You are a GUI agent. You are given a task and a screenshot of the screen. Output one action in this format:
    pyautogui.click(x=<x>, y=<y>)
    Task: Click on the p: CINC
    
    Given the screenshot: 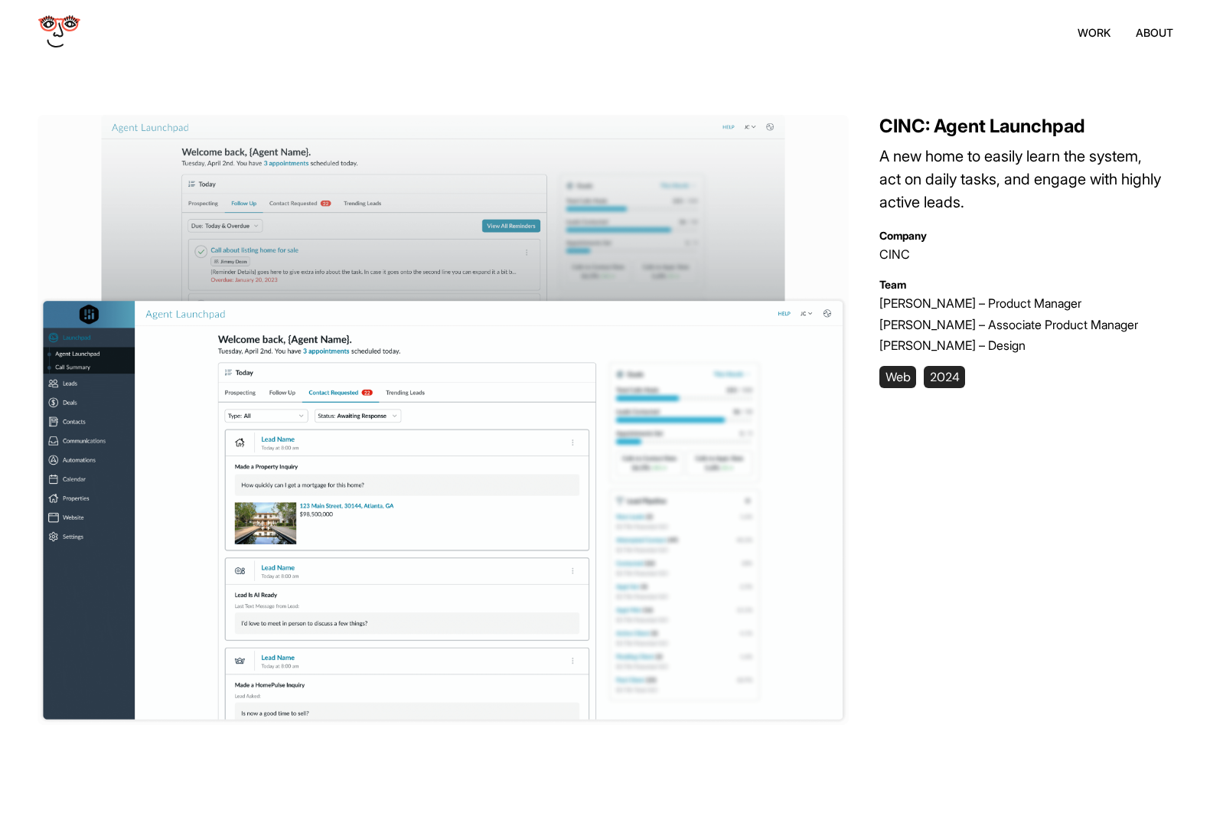 What is the action you would take?
    pyautogui.click(x=1033, y=254)
    